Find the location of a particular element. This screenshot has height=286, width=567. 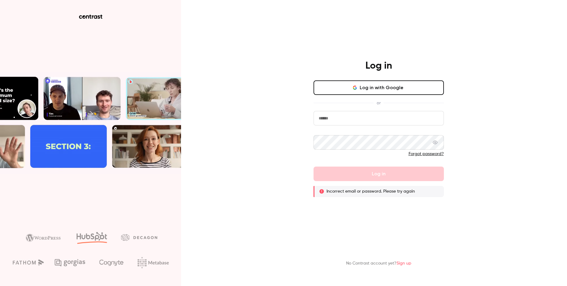

a: Forgot password? is located at coordinates (426, 154).